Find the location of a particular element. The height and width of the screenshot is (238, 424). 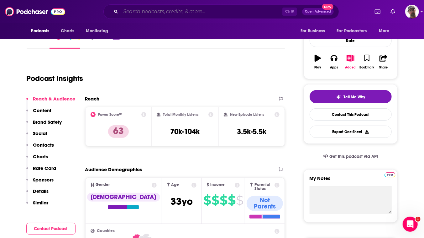

div: Play is located at coordinates (318, 67).